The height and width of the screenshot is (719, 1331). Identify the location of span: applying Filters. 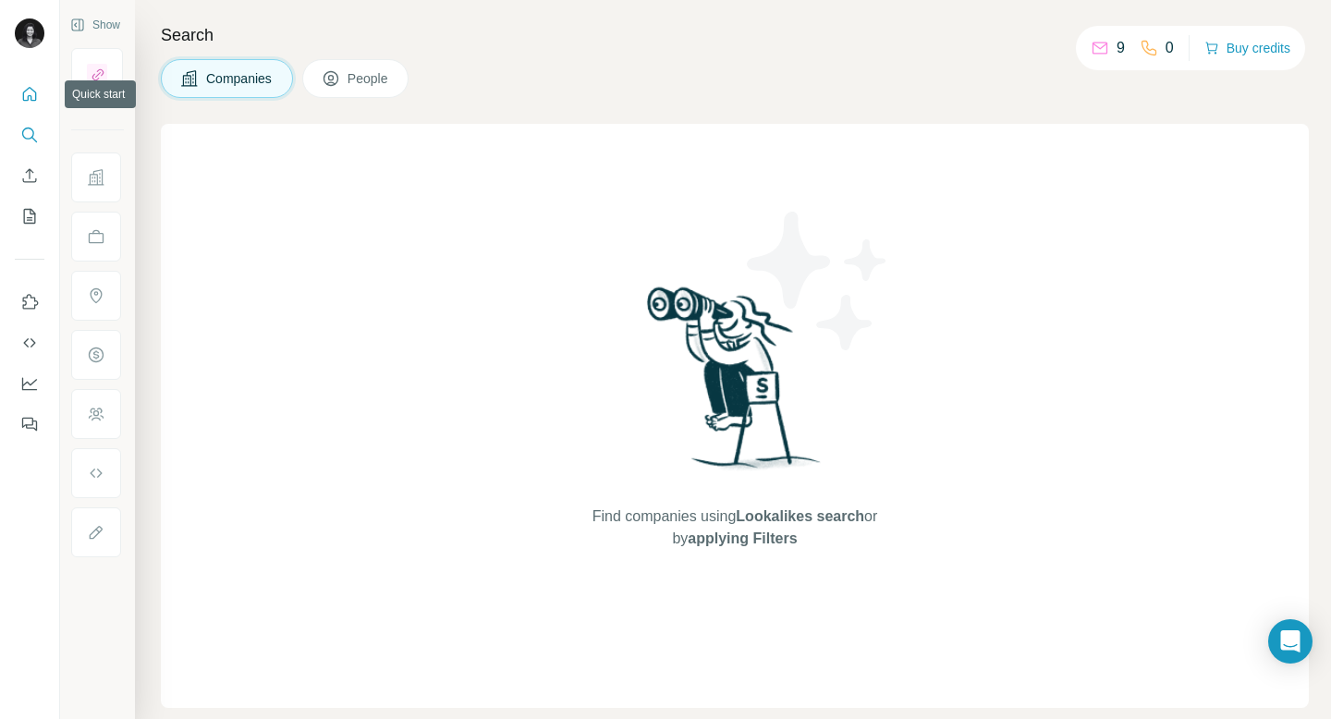
(742, 538).